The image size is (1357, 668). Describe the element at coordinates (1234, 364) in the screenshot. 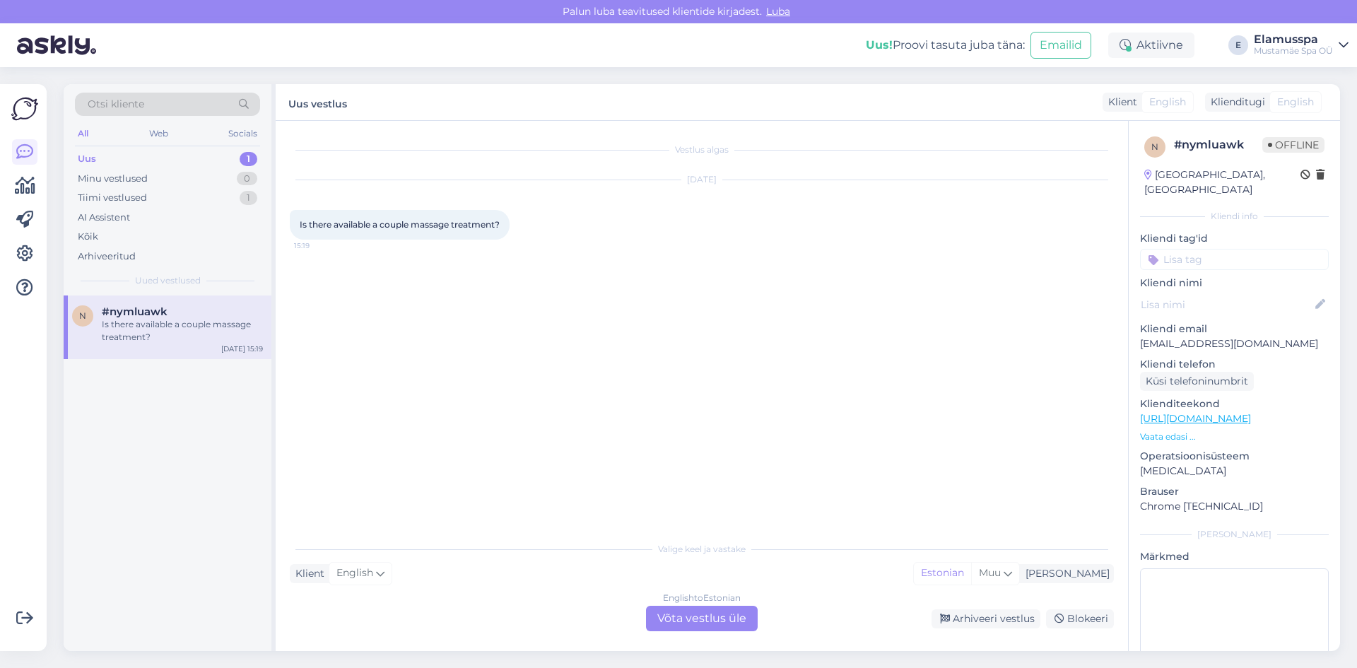

I see `p: Kliendi telefon` at that location.